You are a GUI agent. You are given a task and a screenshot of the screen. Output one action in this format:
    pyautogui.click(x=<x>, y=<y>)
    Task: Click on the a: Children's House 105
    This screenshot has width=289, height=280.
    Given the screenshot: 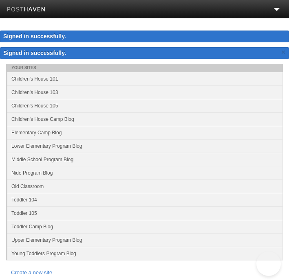 What is the action you would take?
    pyautogui.click(x=145, y=106)
    